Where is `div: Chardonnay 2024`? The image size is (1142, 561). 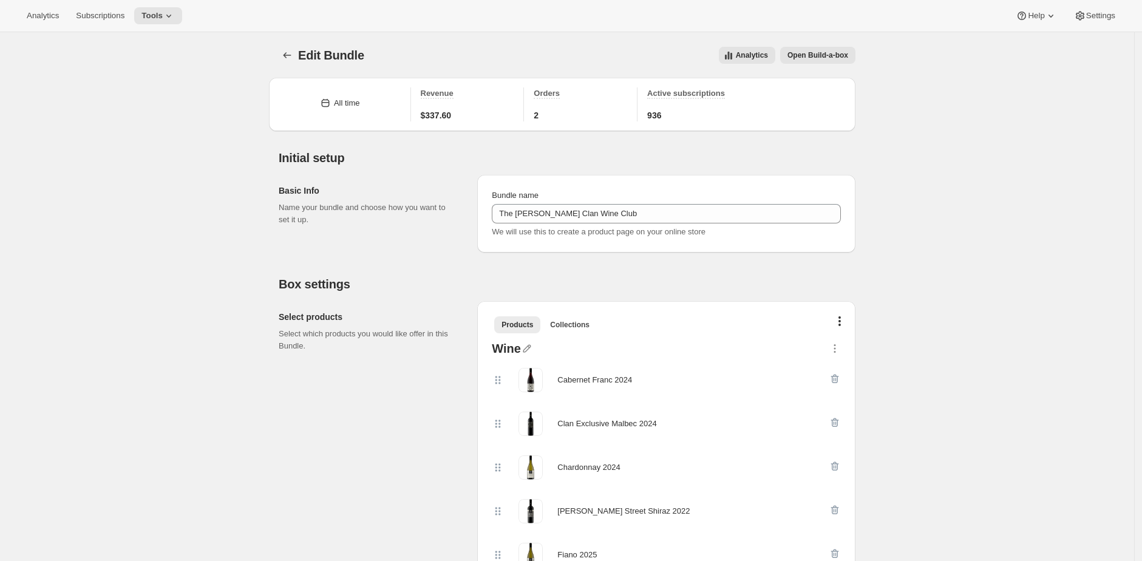
div: Chardonnay 2024 is located at coordinates (588, 468).